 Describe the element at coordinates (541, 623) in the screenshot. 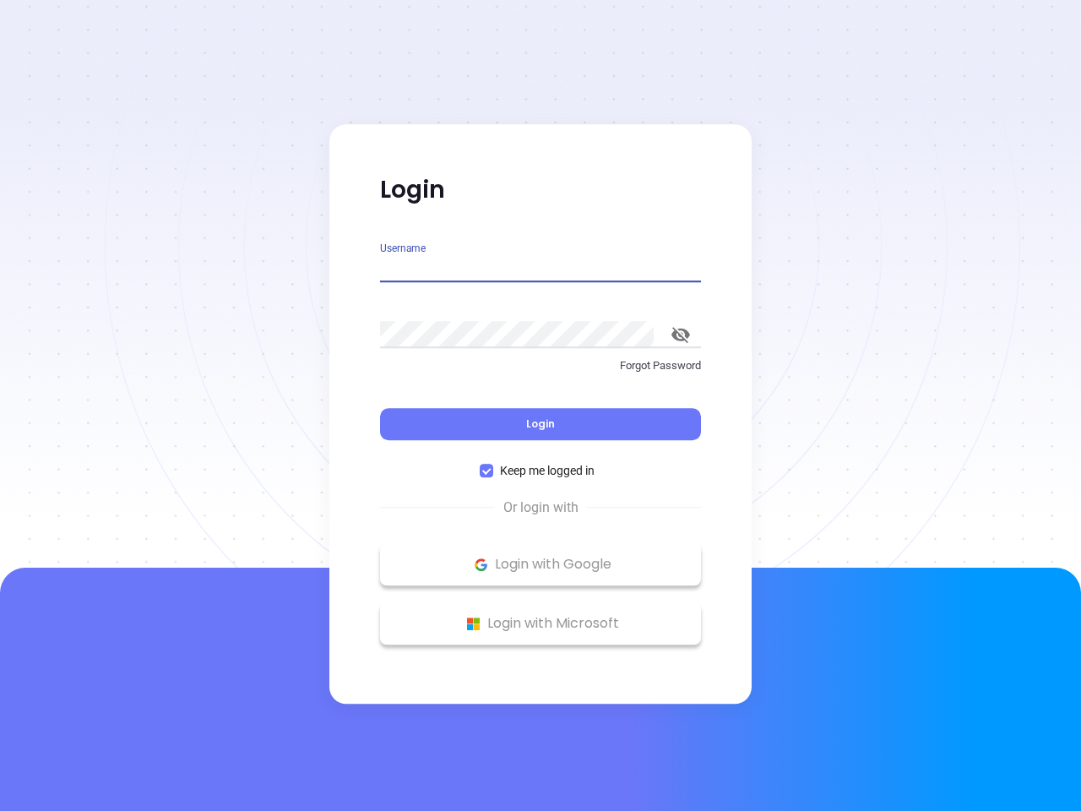

I see `button: Microsoft Logo Login with Microsoft` at that location.